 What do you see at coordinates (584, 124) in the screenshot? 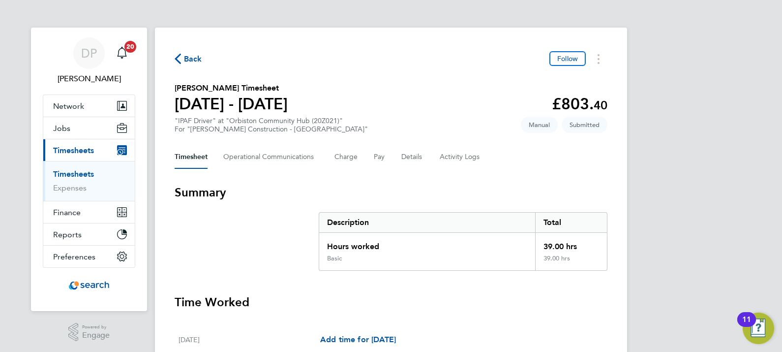
I see `span: This timesheet is Submitted.` at bounding box center [584, 124].